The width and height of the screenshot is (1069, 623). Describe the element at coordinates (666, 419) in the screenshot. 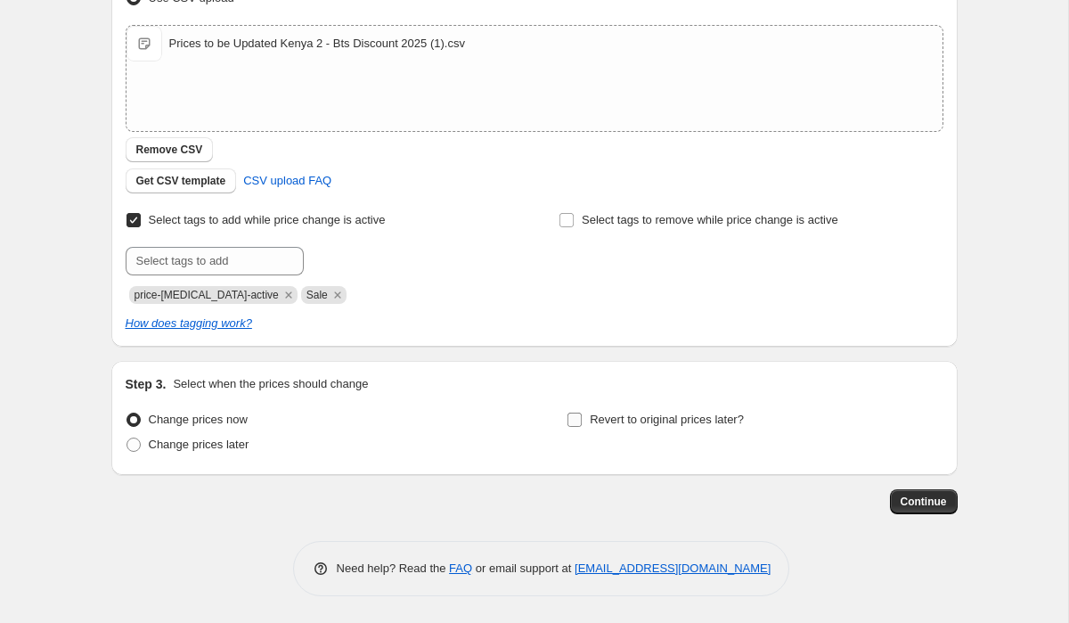

I see `span: Revert to original prices later?` at that location.